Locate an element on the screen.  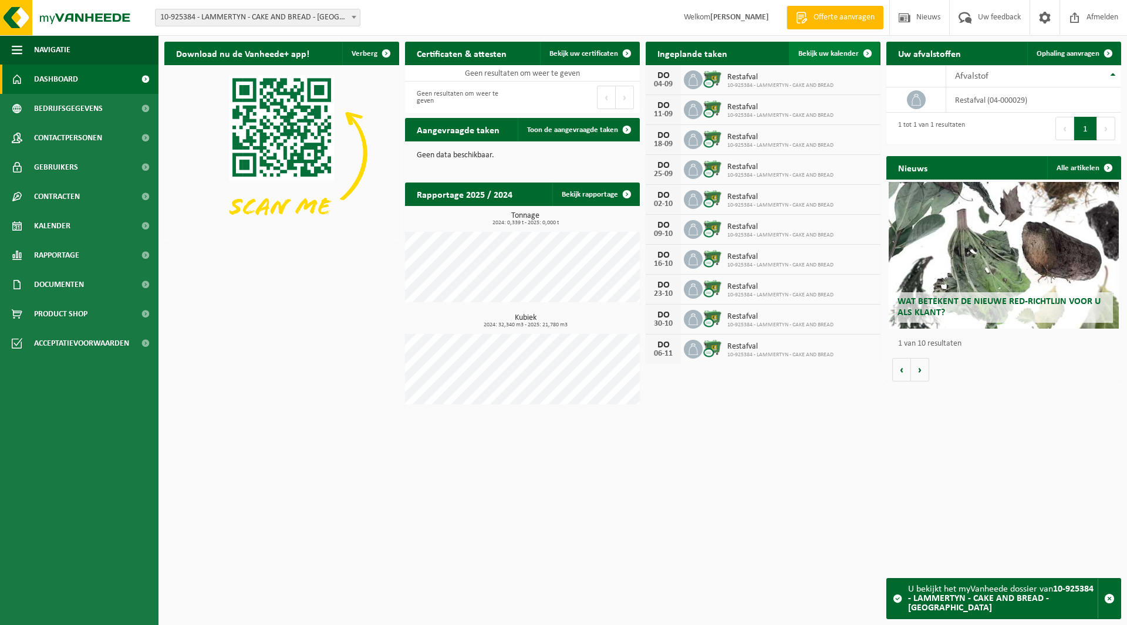
h2: Aangevraagde taken is located at coordinates (458, 129).